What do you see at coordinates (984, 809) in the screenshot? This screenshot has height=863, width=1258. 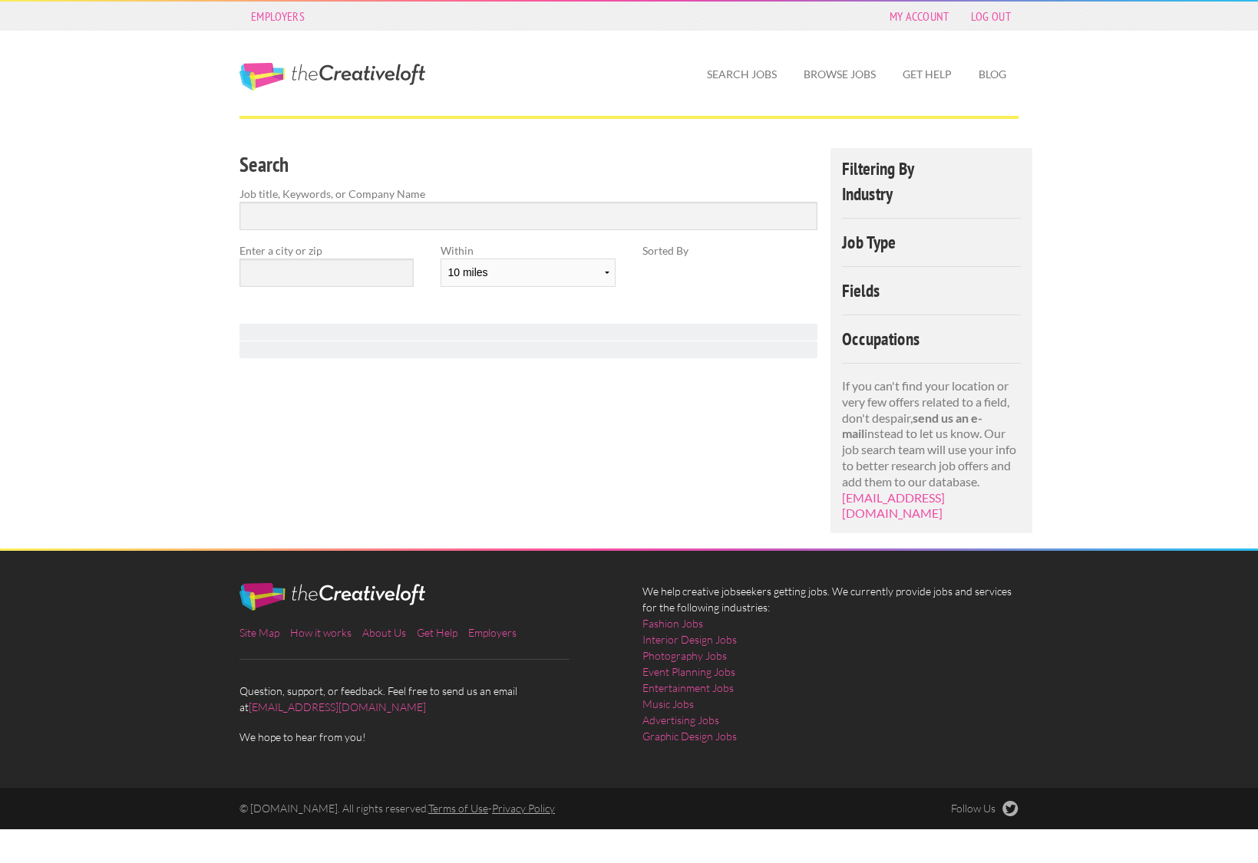 I see `a: Follow Us` at bounding box center [984, 809].